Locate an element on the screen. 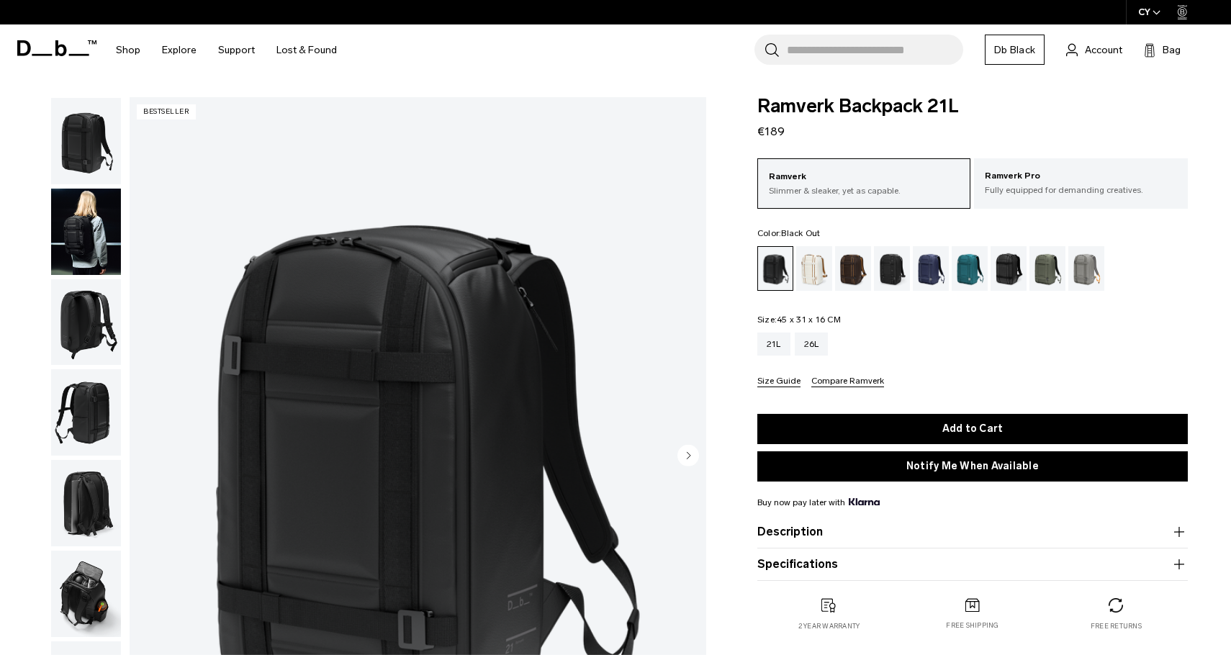 This screenshot has height=655, width=1231. a: Charcoal Grey is located at coordinates (892, 268).